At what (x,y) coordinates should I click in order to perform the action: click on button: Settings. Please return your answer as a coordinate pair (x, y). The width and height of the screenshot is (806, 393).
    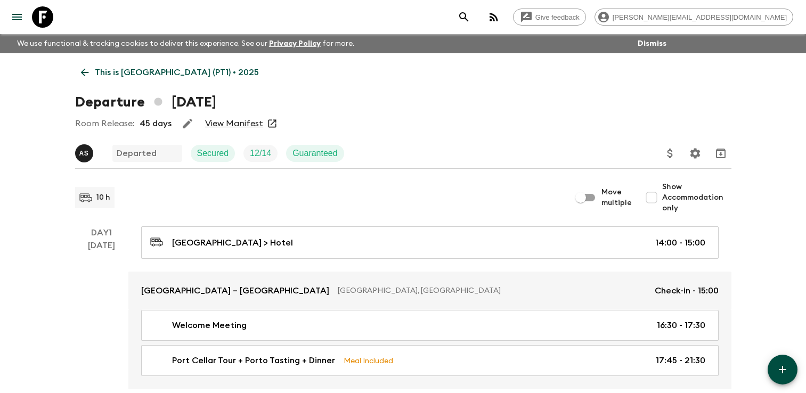
    Looking at the image, I should click on (695, 153).